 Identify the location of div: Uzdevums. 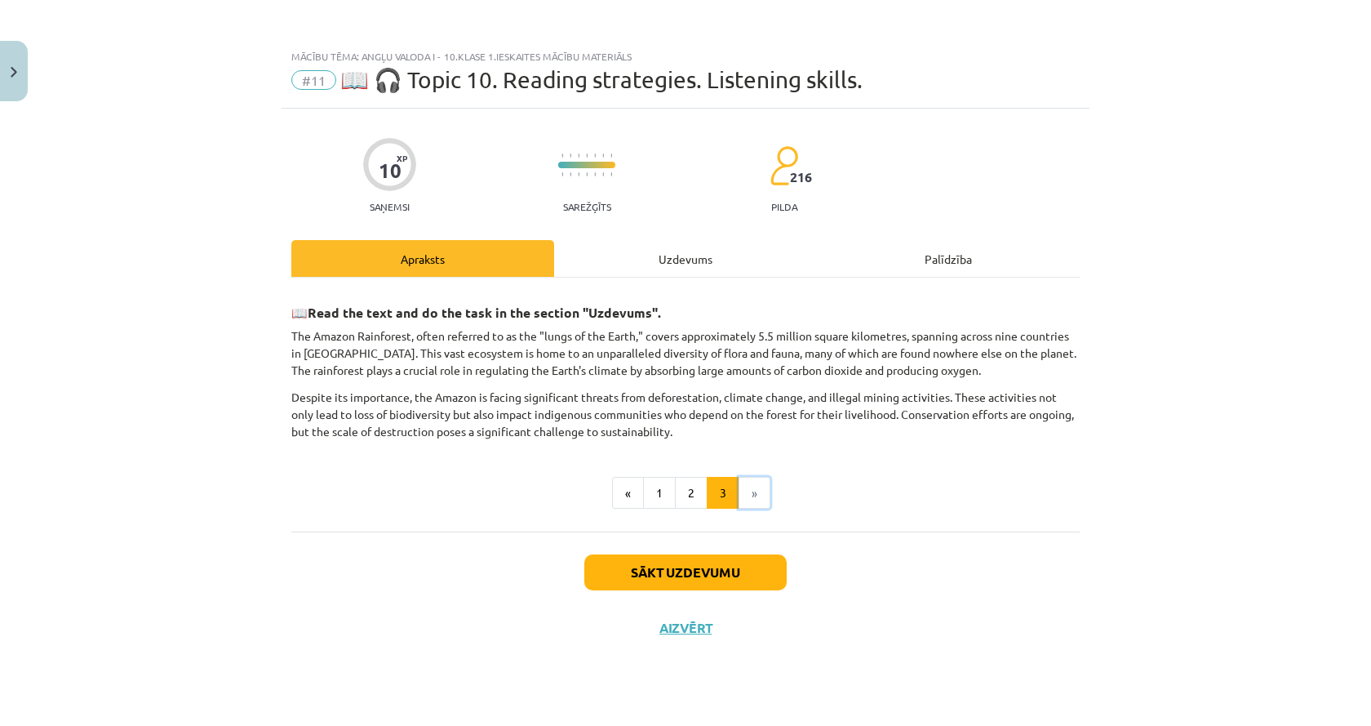
(686, 258).